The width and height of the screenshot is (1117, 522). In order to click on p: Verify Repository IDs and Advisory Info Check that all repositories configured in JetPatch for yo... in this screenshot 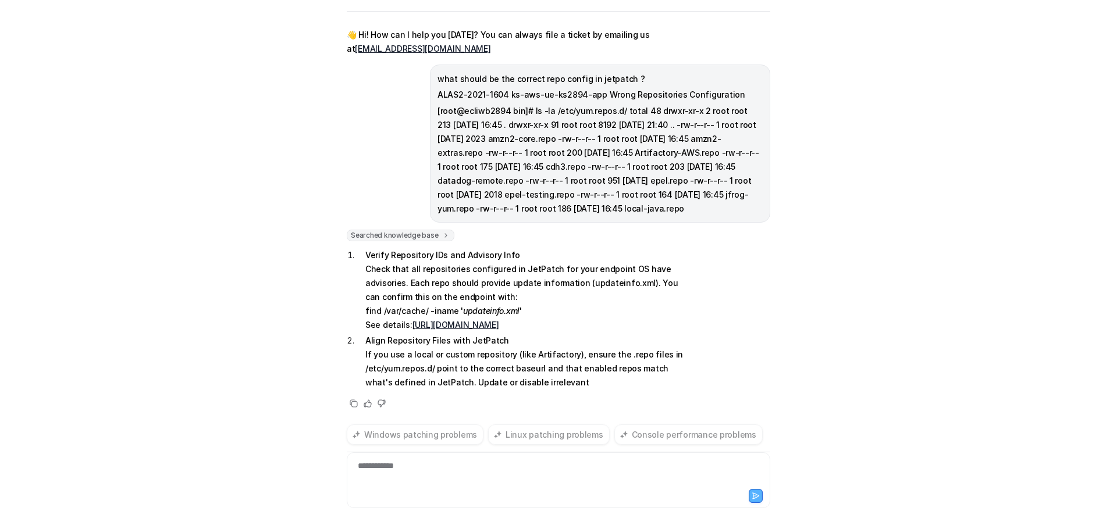, I will do `click(526, 290)`.